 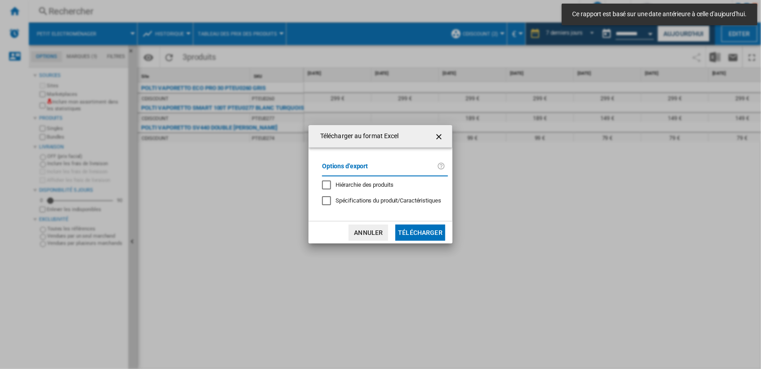 I want to click on ng-md-icon: getI18NText('BUTTONS.CLOSE_DIALOG'), so click(x=440, y=137).